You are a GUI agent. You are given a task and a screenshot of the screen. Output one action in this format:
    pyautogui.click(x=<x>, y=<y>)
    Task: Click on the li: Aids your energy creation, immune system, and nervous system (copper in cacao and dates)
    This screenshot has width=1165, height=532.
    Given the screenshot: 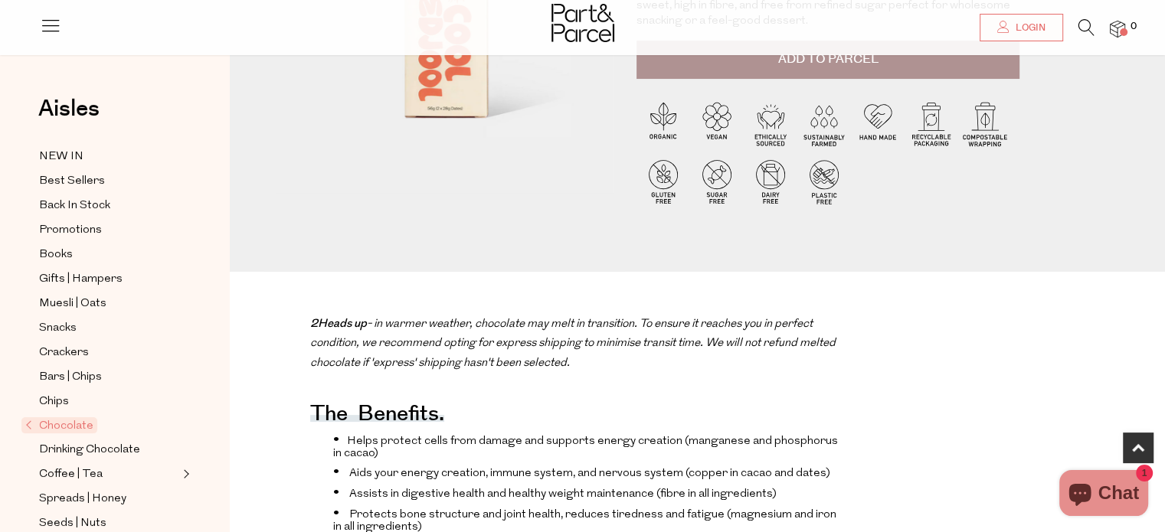 What is the action you would take?
    pyautogui.click(x=589, y=473)
    